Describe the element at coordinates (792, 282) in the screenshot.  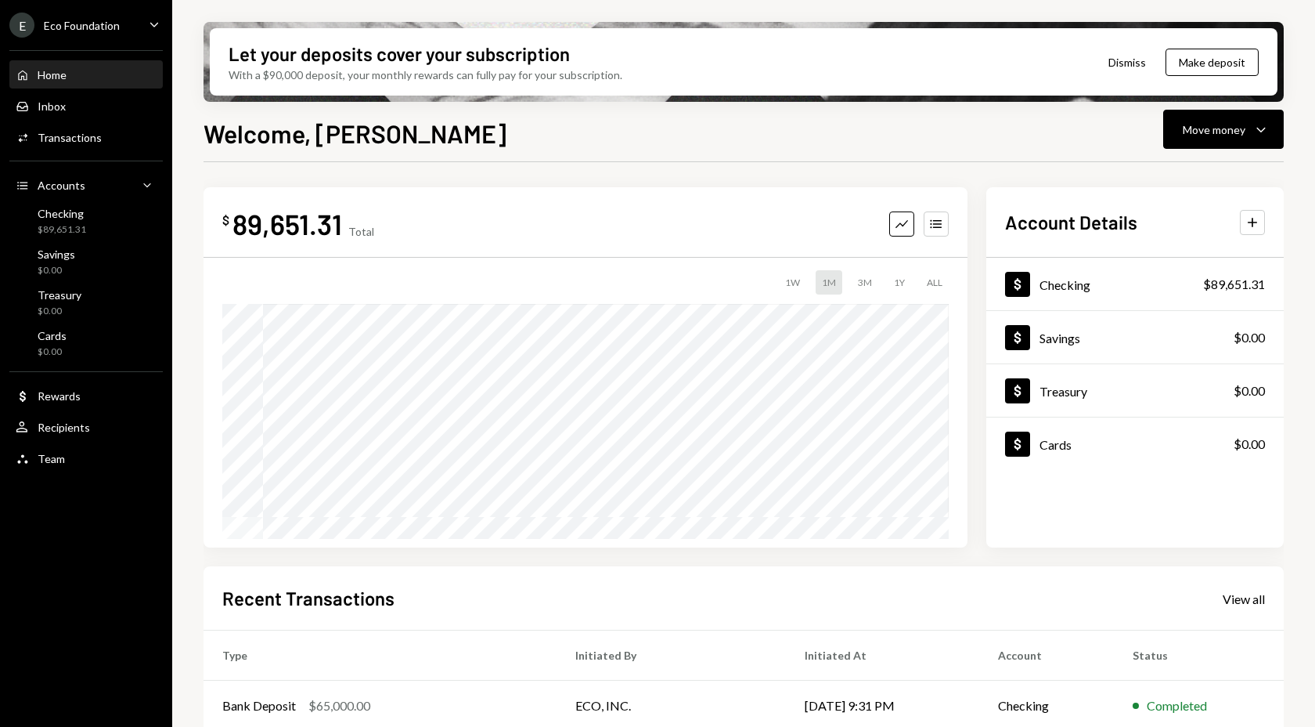
I see `div: 1W` at that location.